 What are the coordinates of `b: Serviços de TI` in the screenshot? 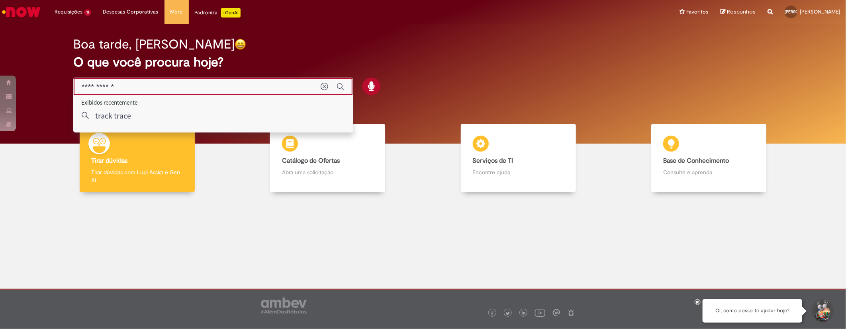 It's located at (493, 161).